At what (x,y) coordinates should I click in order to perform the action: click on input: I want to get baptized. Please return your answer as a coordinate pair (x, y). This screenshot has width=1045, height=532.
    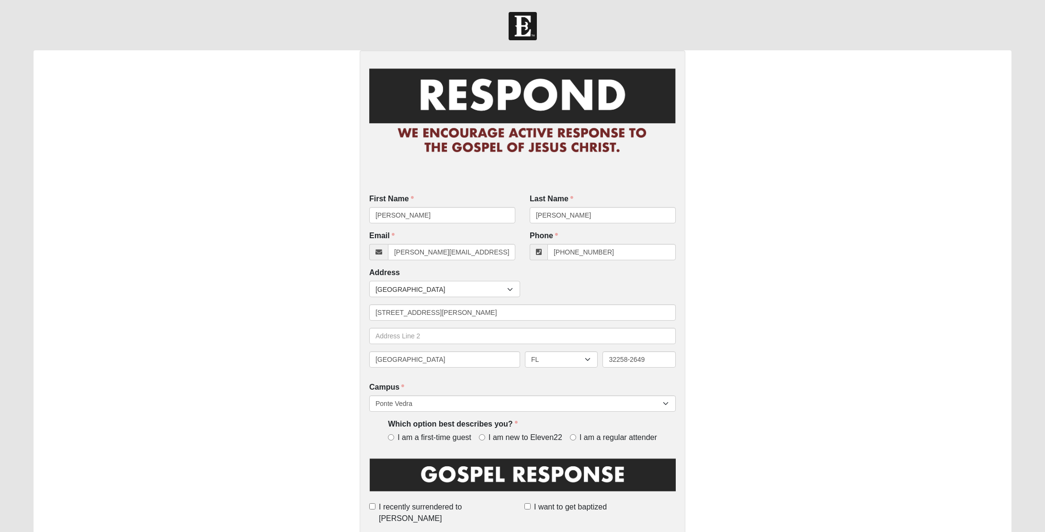
    Looking at the image, I should click on (527, 506).